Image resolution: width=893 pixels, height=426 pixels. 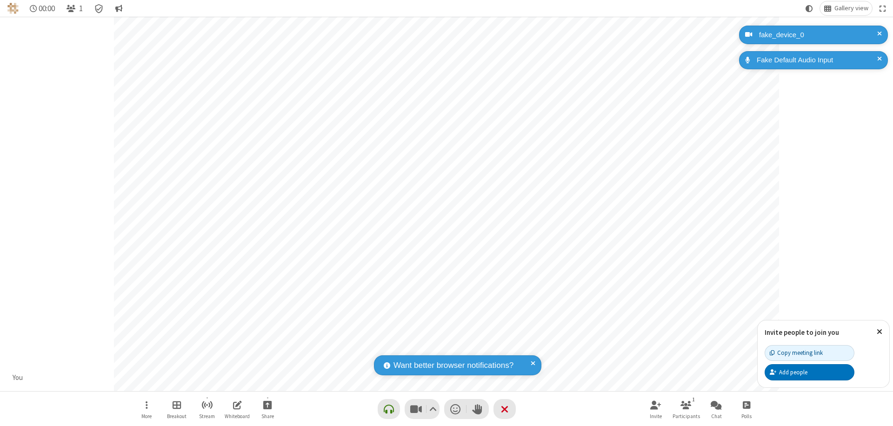 What do you see at coordinates (267, 409) in the screenshot?
I see `button: Start sharing` at bounding box center [267, 409].